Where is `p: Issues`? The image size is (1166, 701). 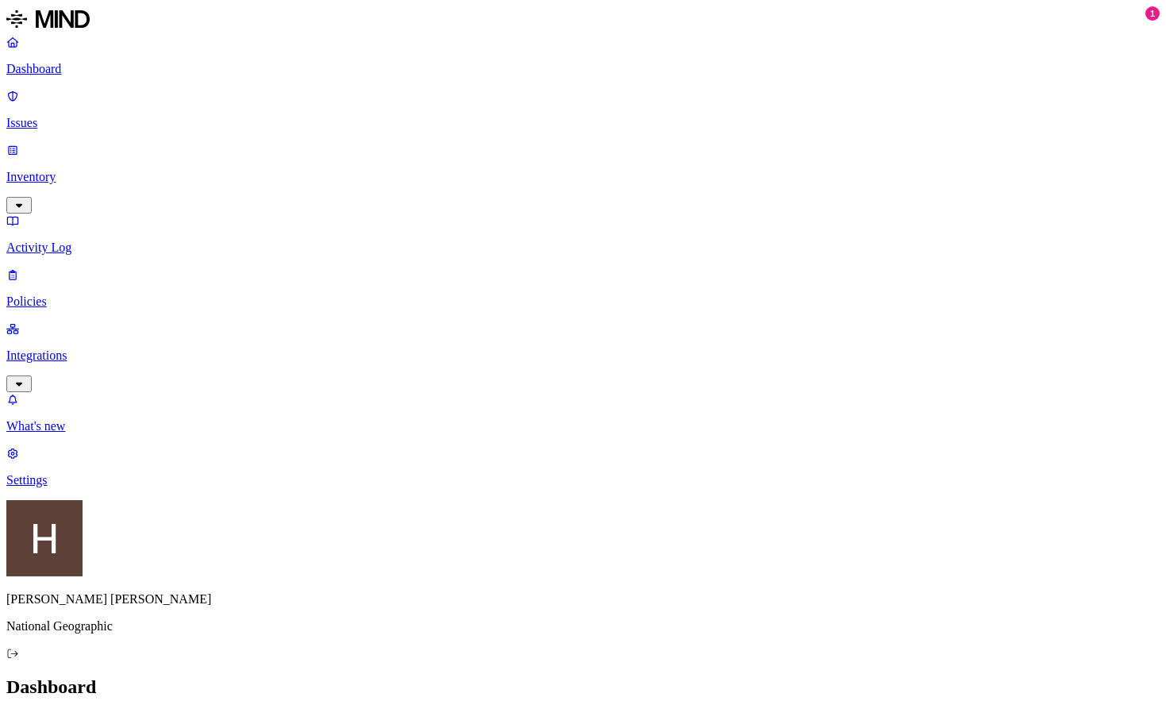 p: Issues is located at coordinates (583, 123).